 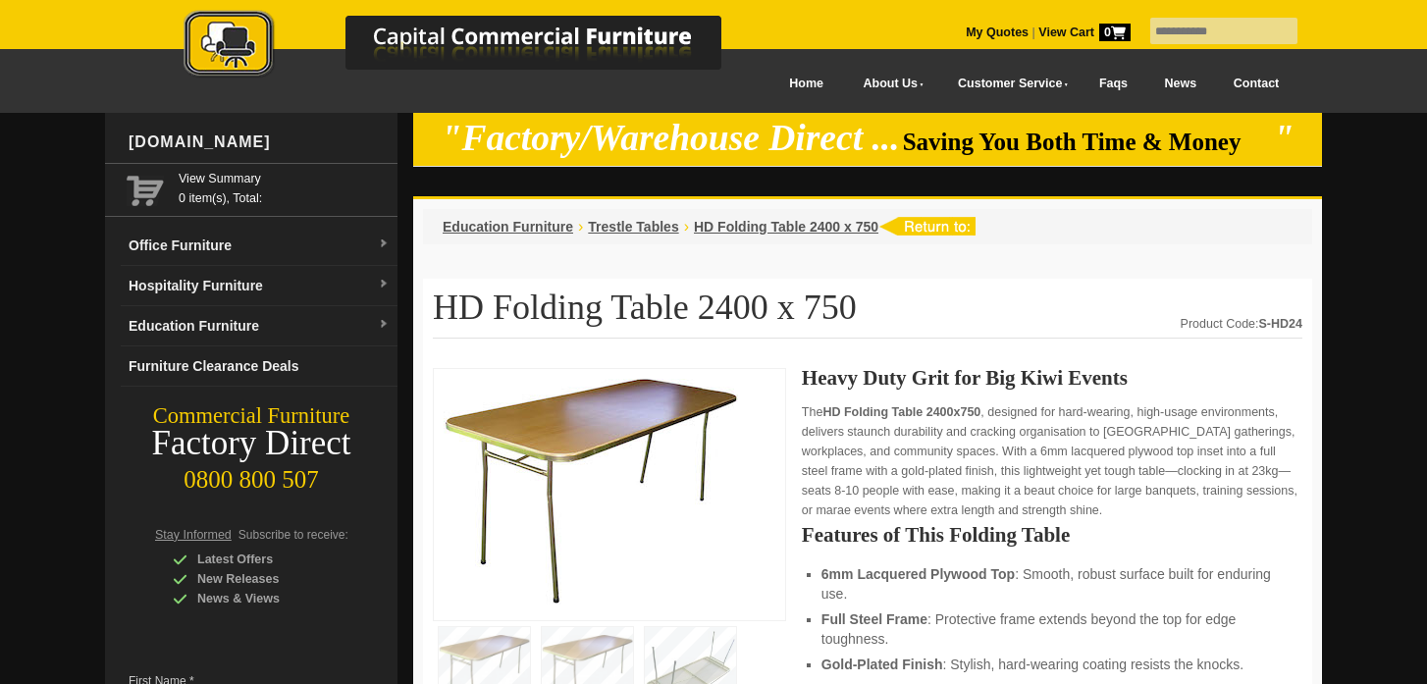 I want to click on a: Education Furnituredropdown, so click(x=259, y=326).